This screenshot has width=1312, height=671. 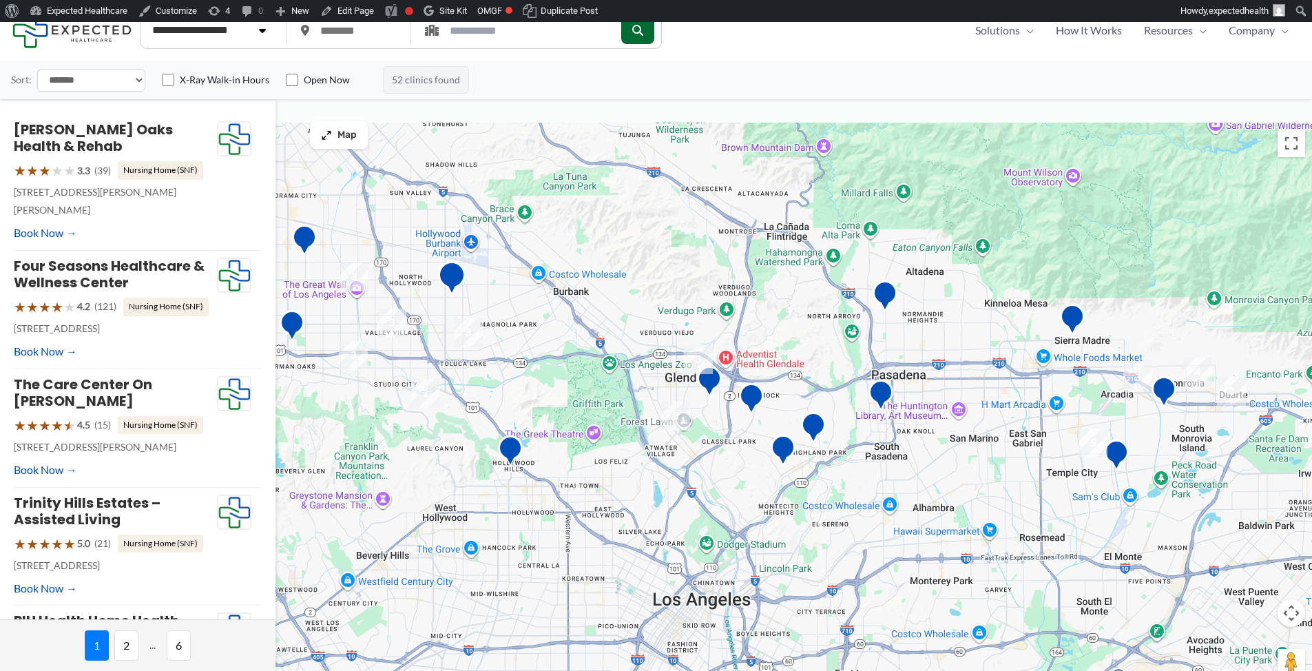 What do you see at coordinates (881, 397) in the screenshot?
I see `div: The Californian &#8211; Pasadena` at bounding box center [881, 397].